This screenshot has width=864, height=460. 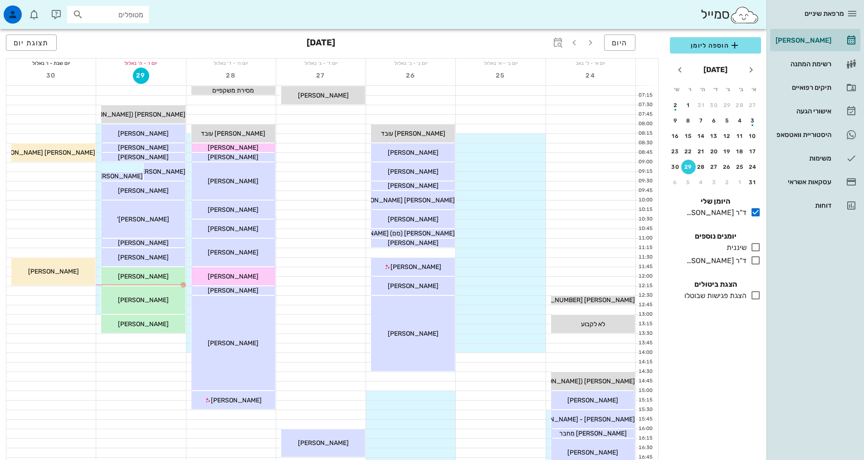 I want to click on div: 15, so click(x=689, y=136).